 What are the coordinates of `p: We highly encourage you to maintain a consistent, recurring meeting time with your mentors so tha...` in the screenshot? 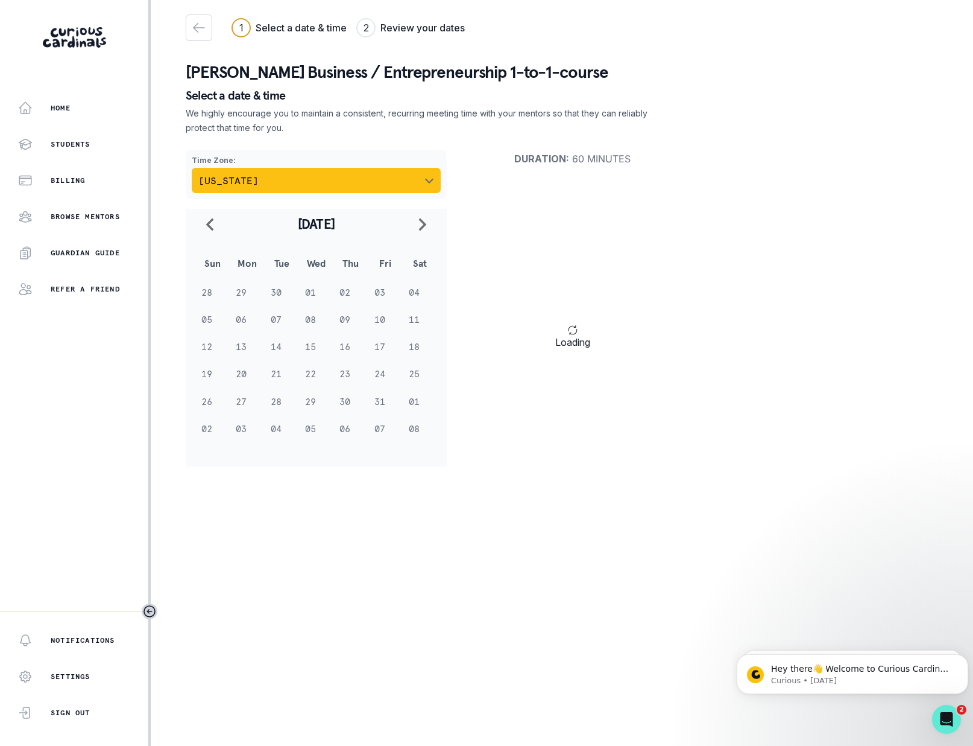 It's located at (417, 121).